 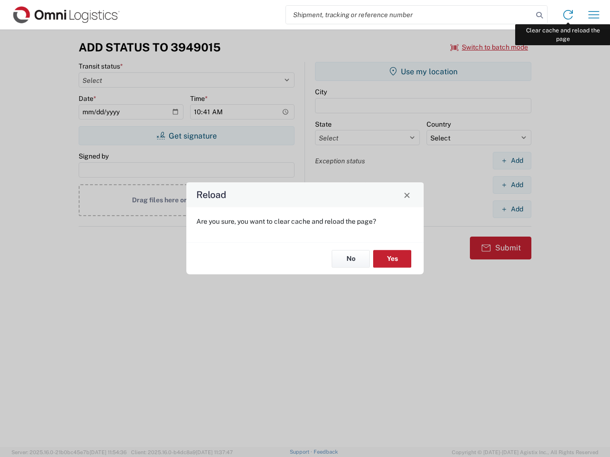 I want to click on input: Shipment, tracking or reference number, so click(x=409, y=15).